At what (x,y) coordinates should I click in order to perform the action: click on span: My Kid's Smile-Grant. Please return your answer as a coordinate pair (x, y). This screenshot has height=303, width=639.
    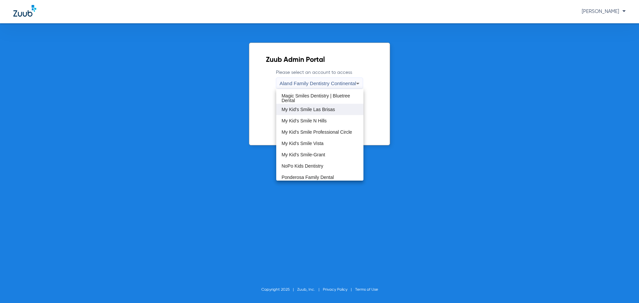
    Looking at the image, I should click on (303, 155).